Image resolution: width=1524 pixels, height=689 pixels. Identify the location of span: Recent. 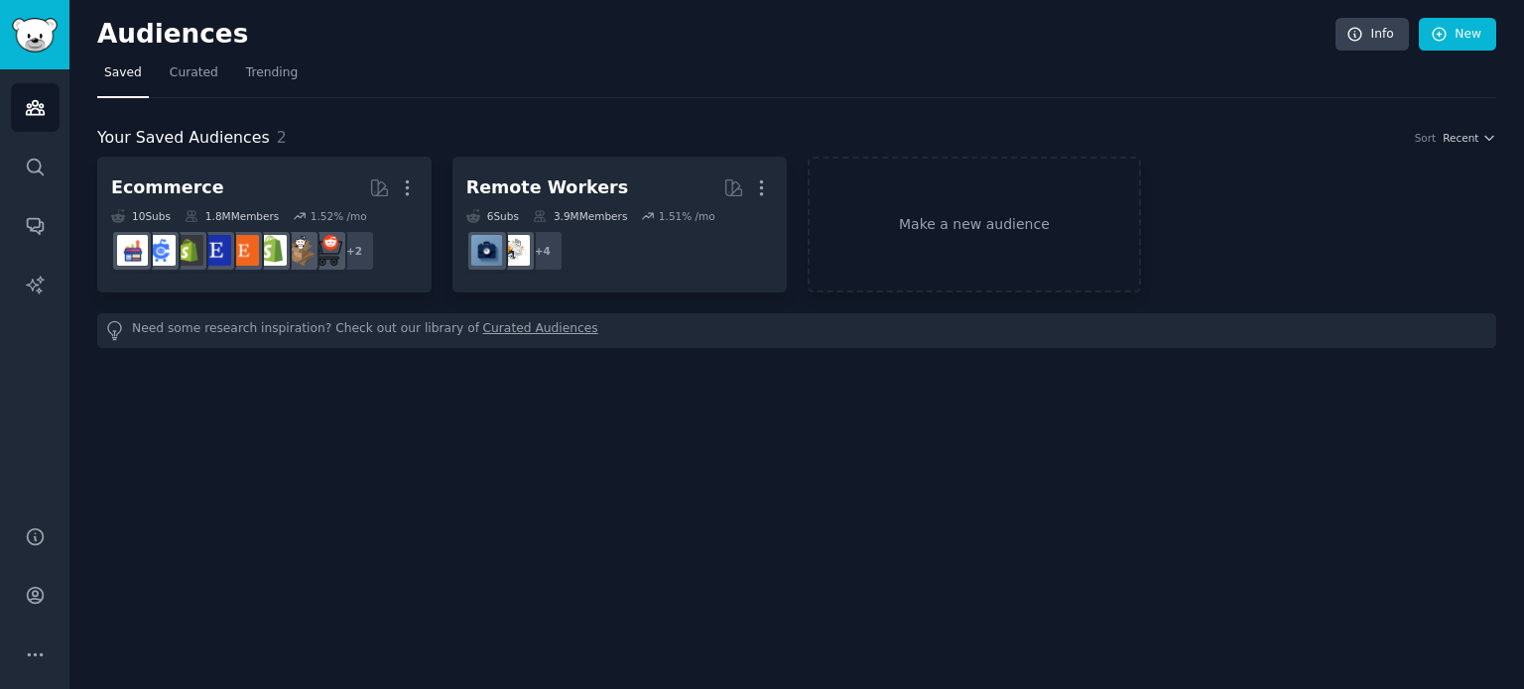
(1460, 138).